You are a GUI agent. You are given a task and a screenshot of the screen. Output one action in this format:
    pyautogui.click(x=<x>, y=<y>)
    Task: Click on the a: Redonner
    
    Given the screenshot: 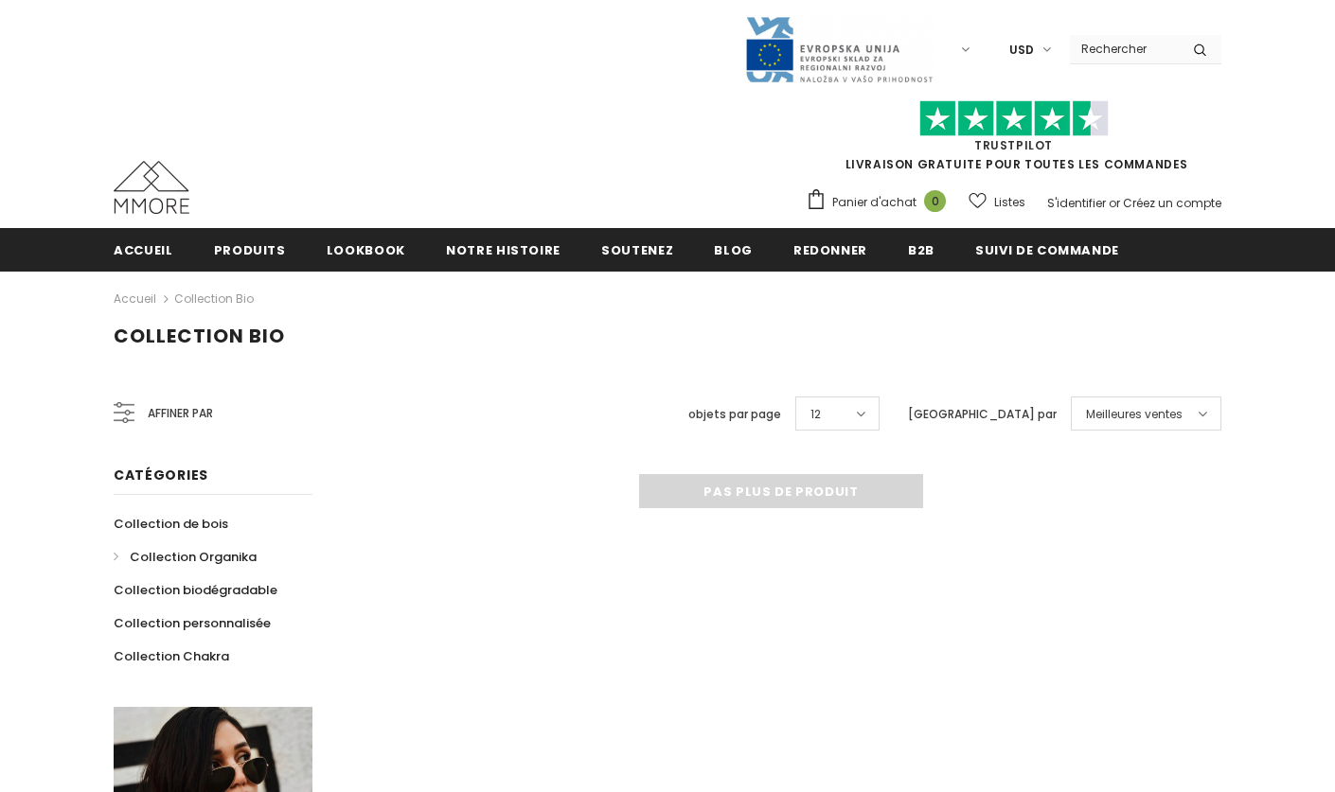 What is the action you would take?
    pyautogui.click(x=830, y=249)
    